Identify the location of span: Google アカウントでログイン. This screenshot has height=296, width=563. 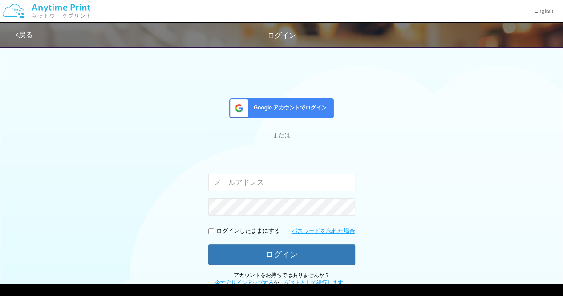
(289, 108).